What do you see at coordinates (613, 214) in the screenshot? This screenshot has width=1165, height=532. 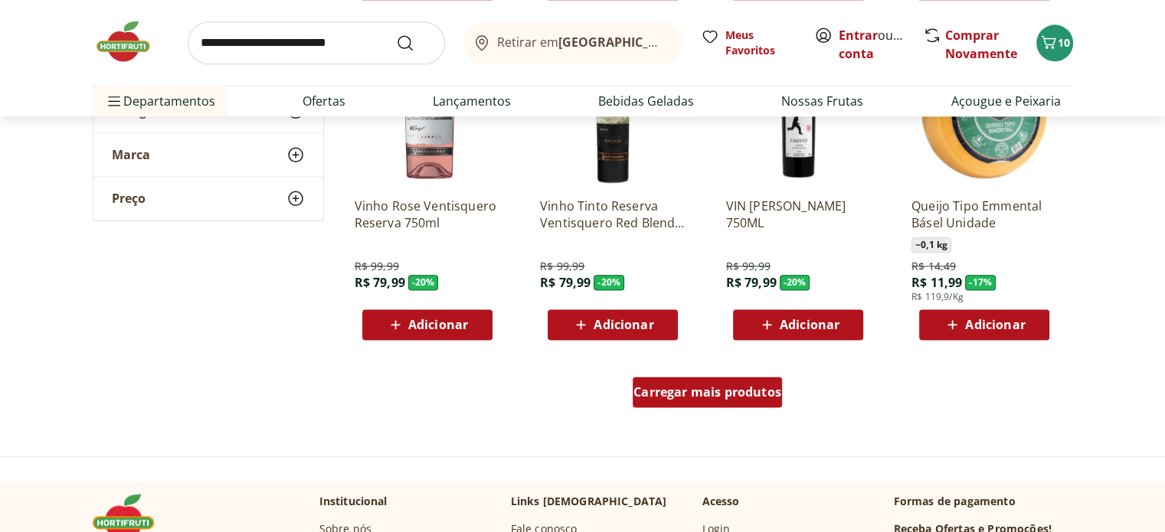 I see `p: Vinho Tinto Reserva Ventisquero Red Blend 750ml` at bounding box center [613, 214].